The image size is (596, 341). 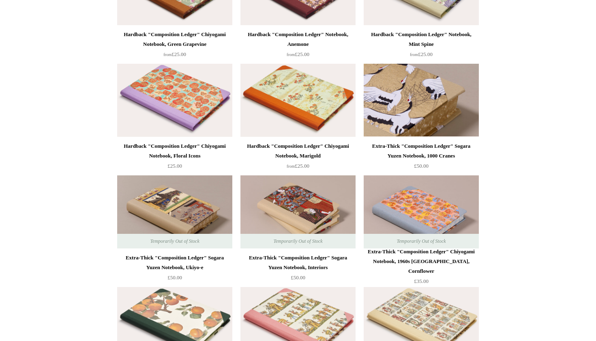 What do you see at coordinates (175, 269) in the screenshot?
I see `a: Extra-Thick "Composition Ledger" Sogara Yuzen Notebook, Ukiyo-e £50.00` at bounding box center [175, 269].